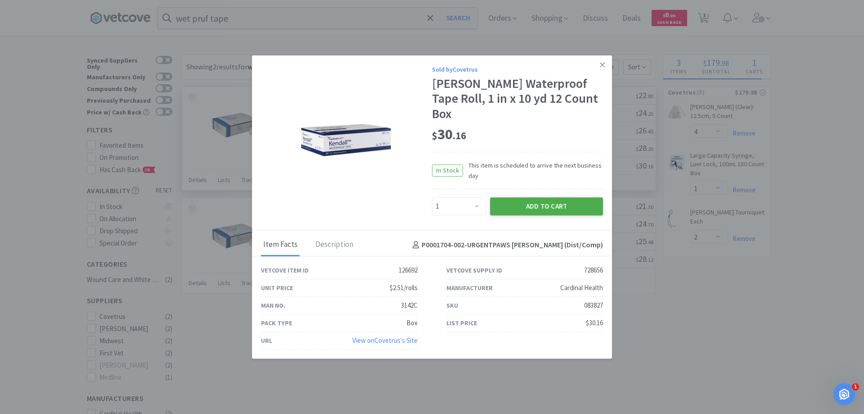 The width and height of the screenshot is (864, 414). I want to click on div: Box, so click(412, 323).